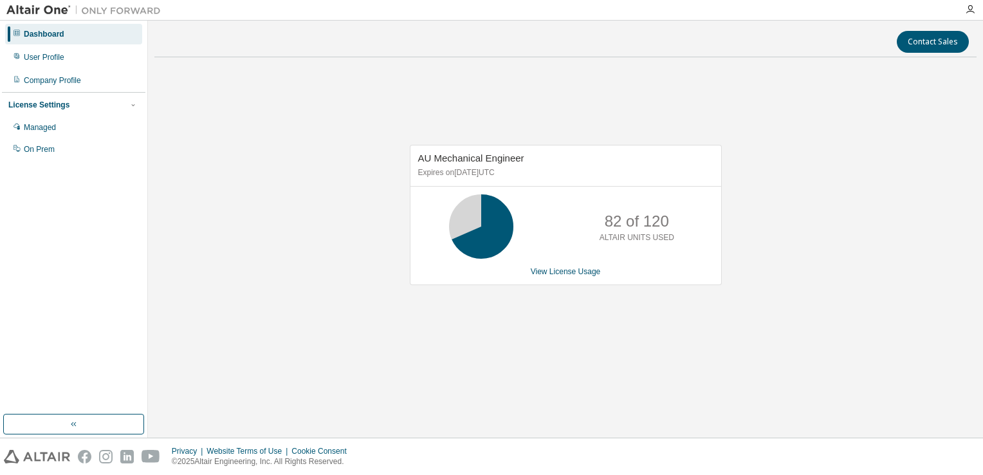  What do you see at coordinates (40, 127) in the screenshot?
I see `div: Managed` at bounding box center [40, 127].